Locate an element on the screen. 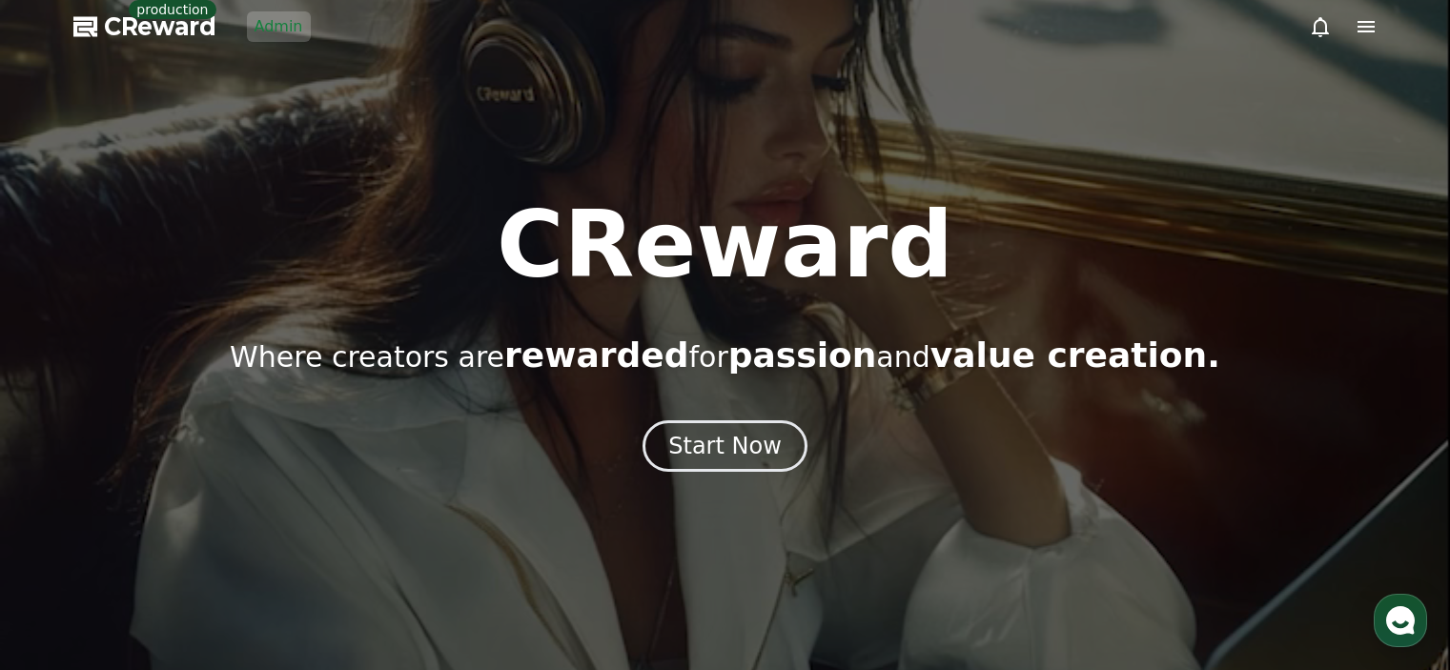 The width and height of the screenshot is (1450, 670). span: passion is located at coordinates (803, 355).